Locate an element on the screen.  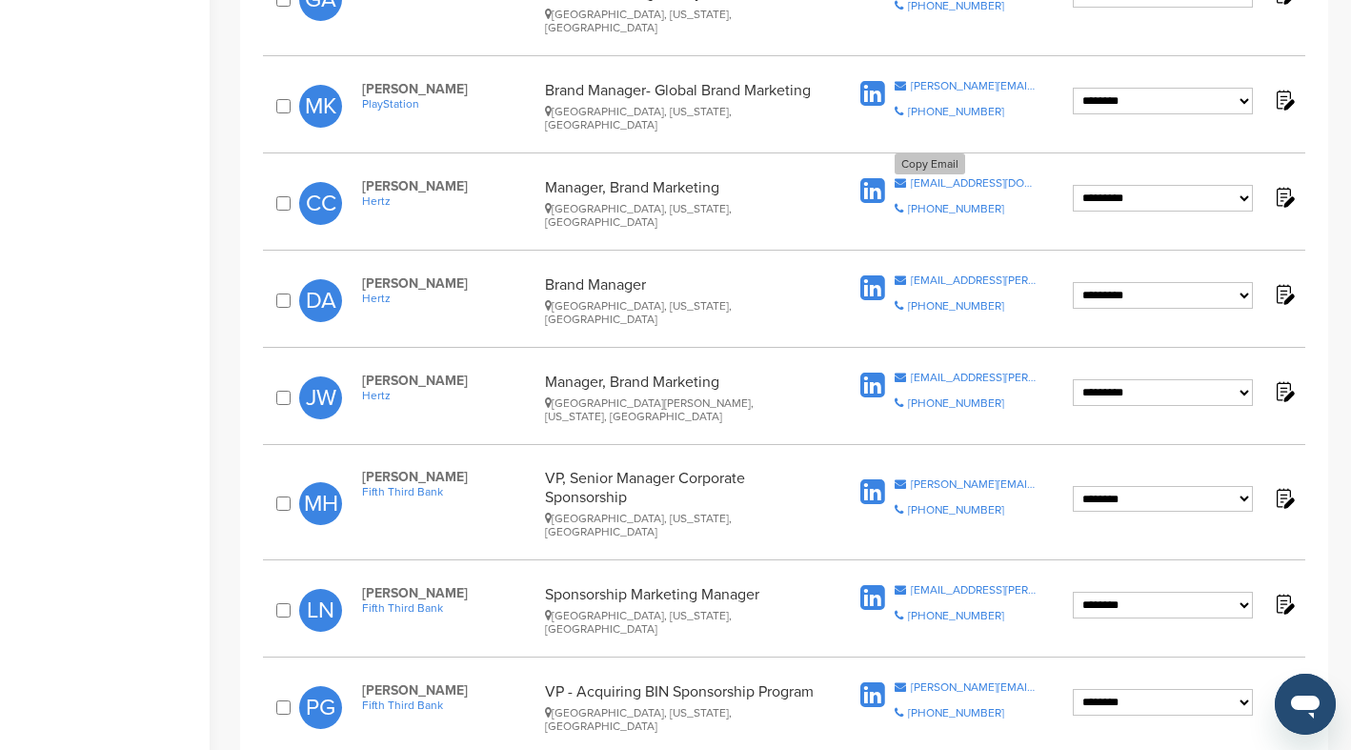
div: VP - Acquiring BIN Sponsorship Program is located at coordinates (680, 707).